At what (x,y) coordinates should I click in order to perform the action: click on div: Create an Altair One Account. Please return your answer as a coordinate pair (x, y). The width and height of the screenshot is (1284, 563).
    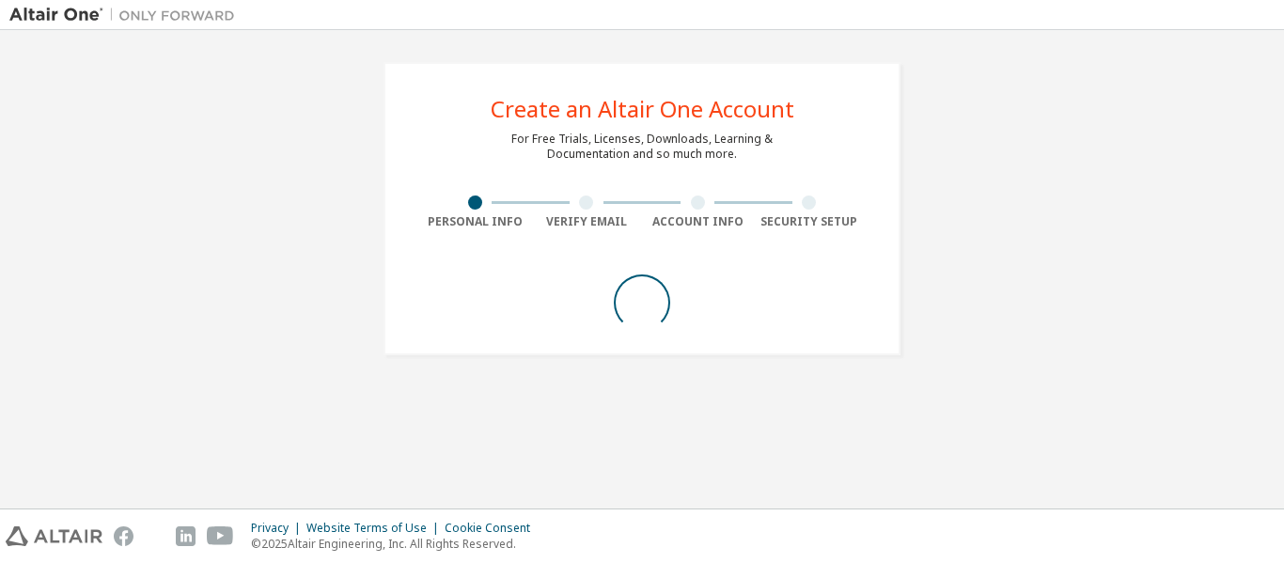
    Looking at the image, I should click on (642, 109).